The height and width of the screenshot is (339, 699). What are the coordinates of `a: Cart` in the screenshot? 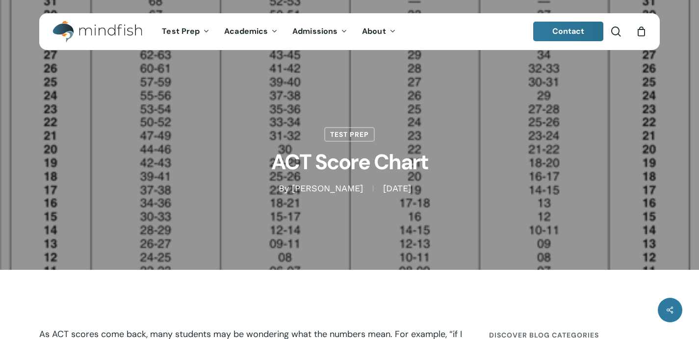 It's located at (641, 31).